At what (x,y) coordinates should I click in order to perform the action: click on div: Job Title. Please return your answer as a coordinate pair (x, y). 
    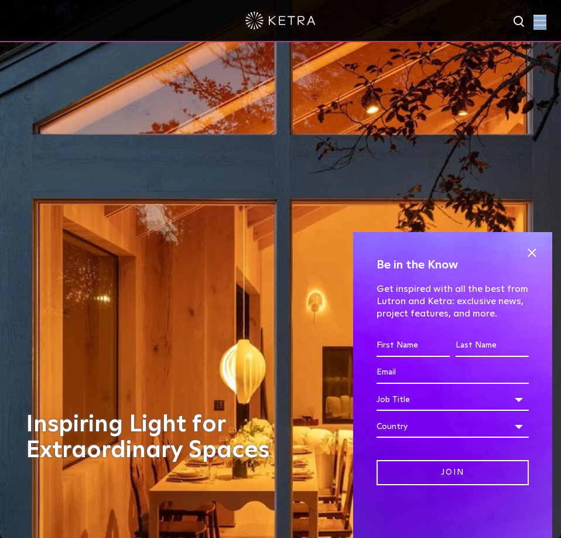
    Looking at the image, I should click on (453, 399).